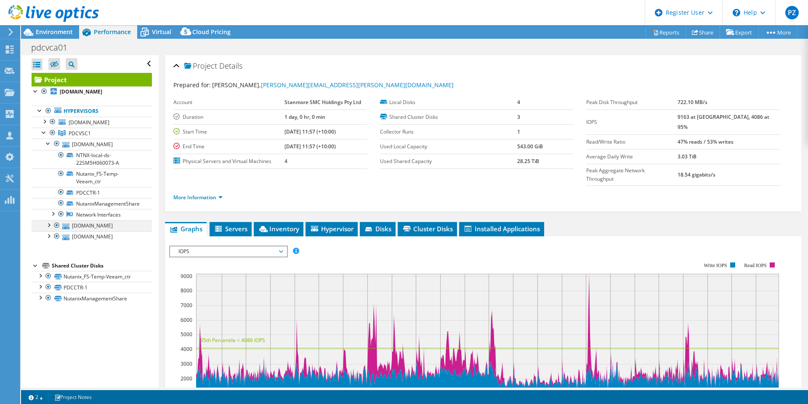 This screenshot has width=808, height=404. What do you see at coordinates (697, 174) in the screenshot?
I see `b: 18.54 gigabits/s` at bounding box center [697, 174].